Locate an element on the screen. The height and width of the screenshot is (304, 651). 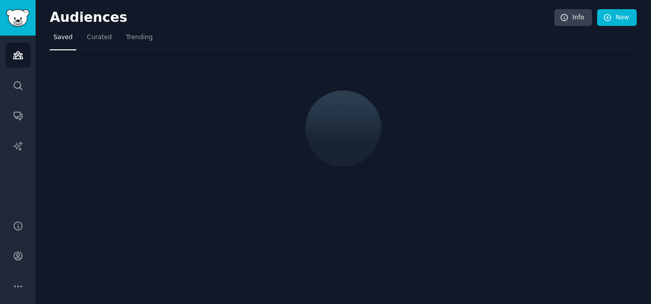
h2: Audiences is located at coordinates (302, 18).